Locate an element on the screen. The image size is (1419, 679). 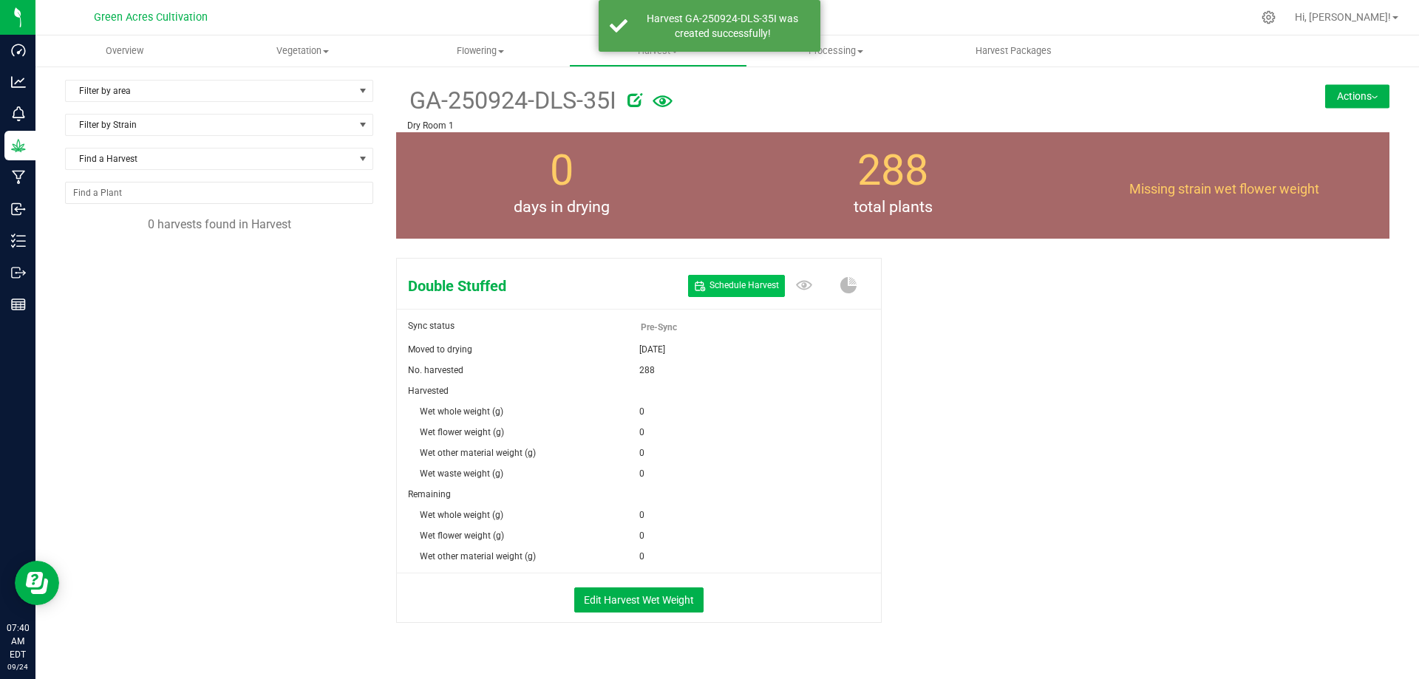
span: Remaining is located at coordinates (429, 494).